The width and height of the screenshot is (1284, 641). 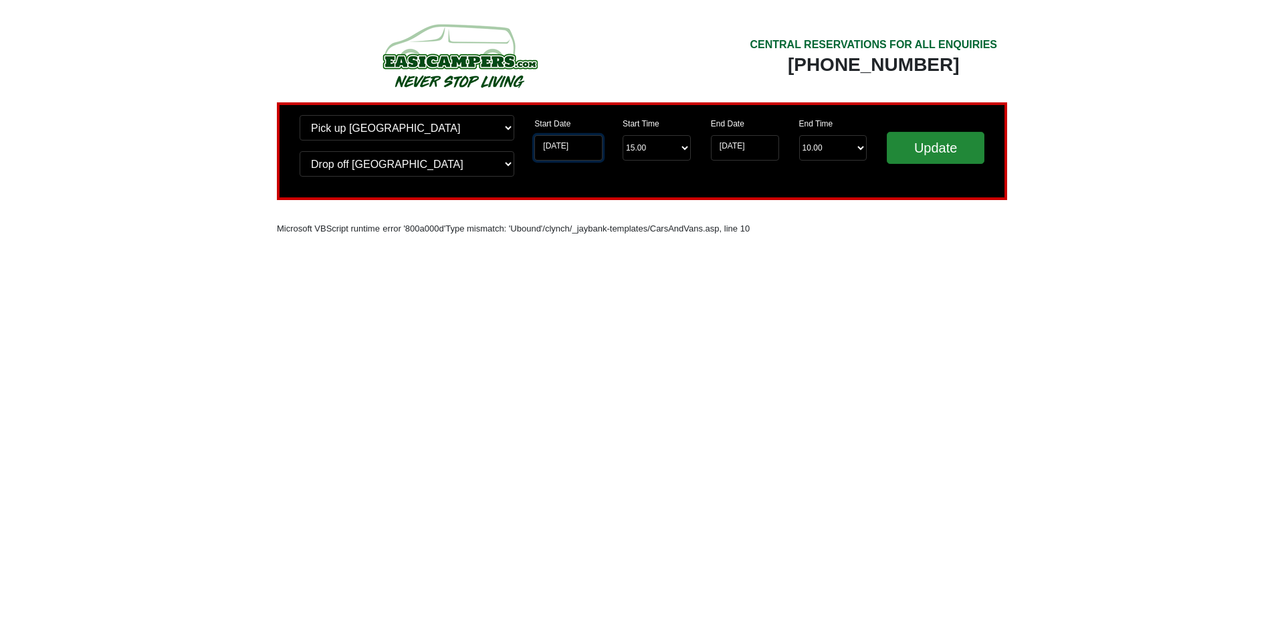 What do you see at coordinates (735, 228) in the screenshot?
I see `font: , line 10` at bounding box center [735, 228].